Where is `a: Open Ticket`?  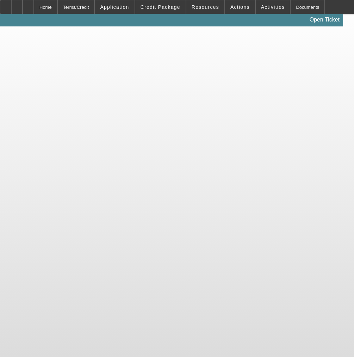
a: Open Ticket is located at coordinates (324, 20).